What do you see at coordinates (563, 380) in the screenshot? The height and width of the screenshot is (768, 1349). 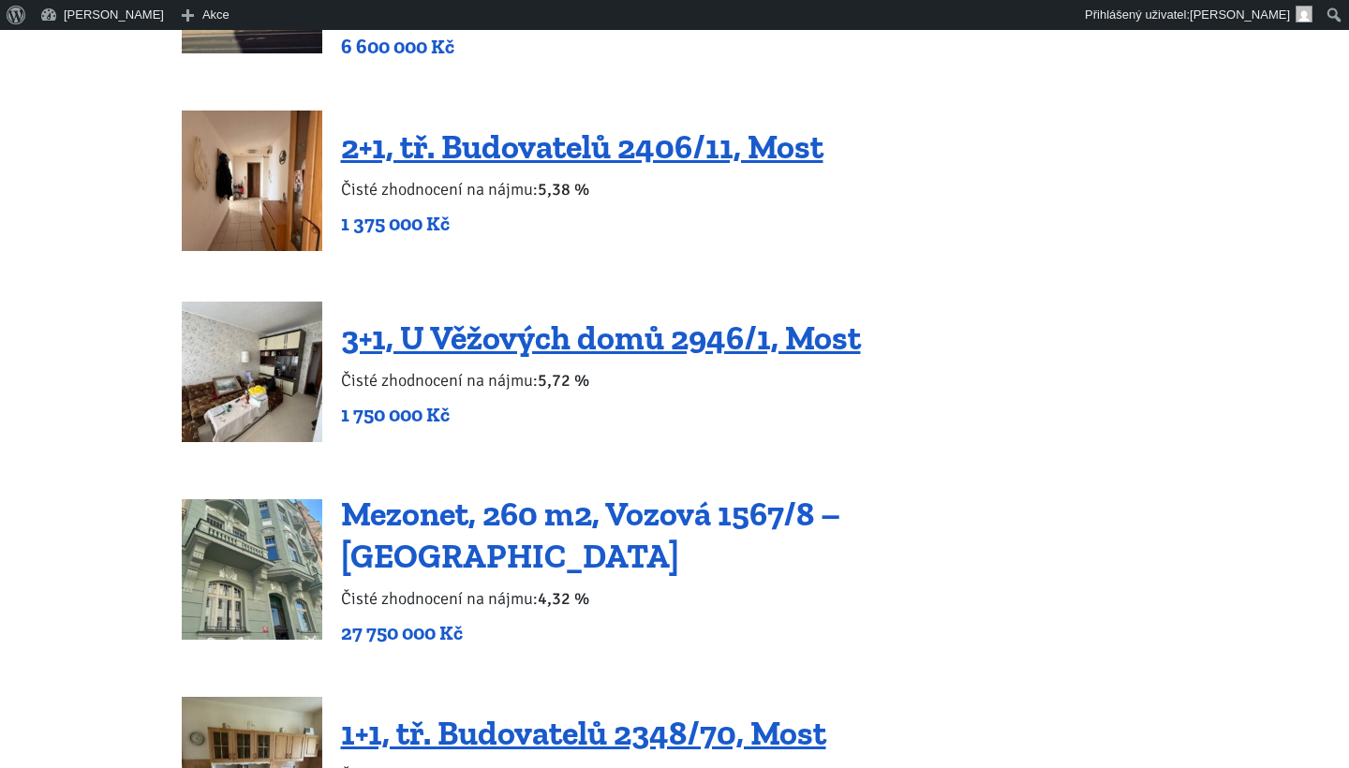 I see `b: 5,72 %` at bounding box center [563, 380].